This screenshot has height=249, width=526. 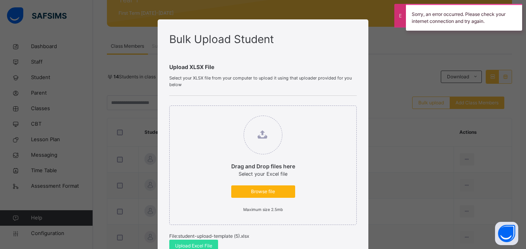 What do you see at coordinates (263, 191) in the screenshot?
I see `span: Browse file` at bounding box center [263, 191].